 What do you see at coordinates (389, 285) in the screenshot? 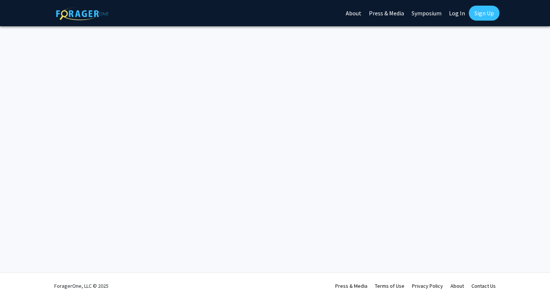
I see `a: Terms of Use` at bounding box center [389, 285].